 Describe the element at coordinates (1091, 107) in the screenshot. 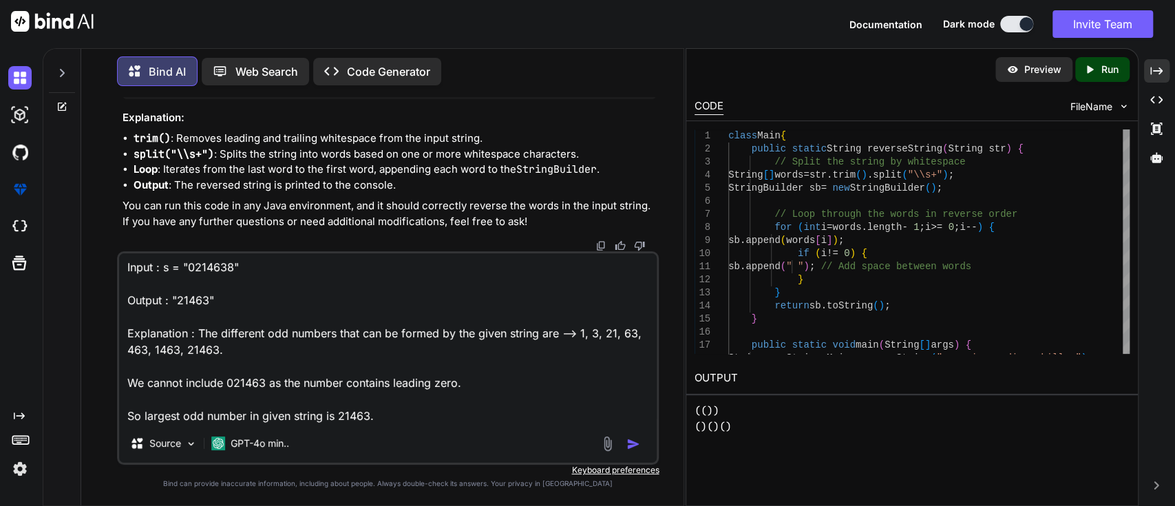

I see `span: FileName` at that location.